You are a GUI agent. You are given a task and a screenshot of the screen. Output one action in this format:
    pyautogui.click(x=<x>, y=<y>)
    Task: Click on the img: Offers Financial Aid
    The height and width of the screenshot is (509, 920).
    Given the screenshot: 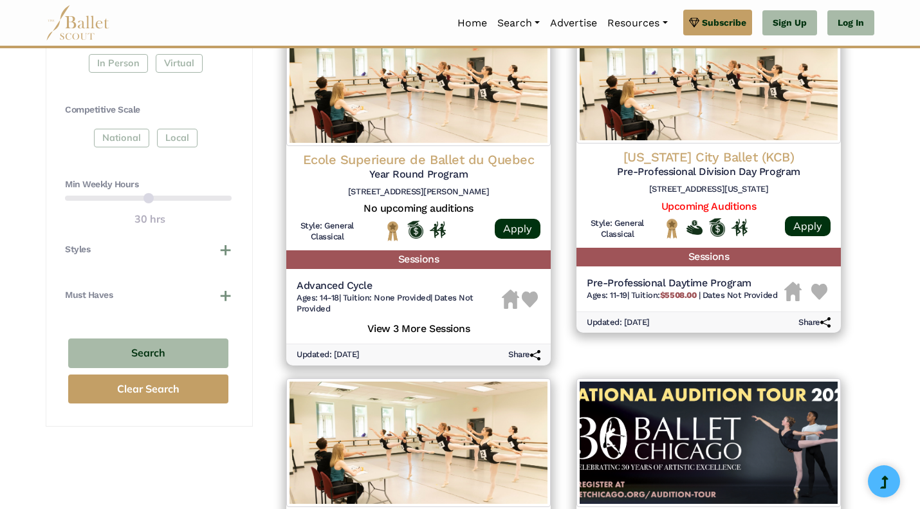 What is the action you would take?
    pyautogui.click(x=694, y=227)
    